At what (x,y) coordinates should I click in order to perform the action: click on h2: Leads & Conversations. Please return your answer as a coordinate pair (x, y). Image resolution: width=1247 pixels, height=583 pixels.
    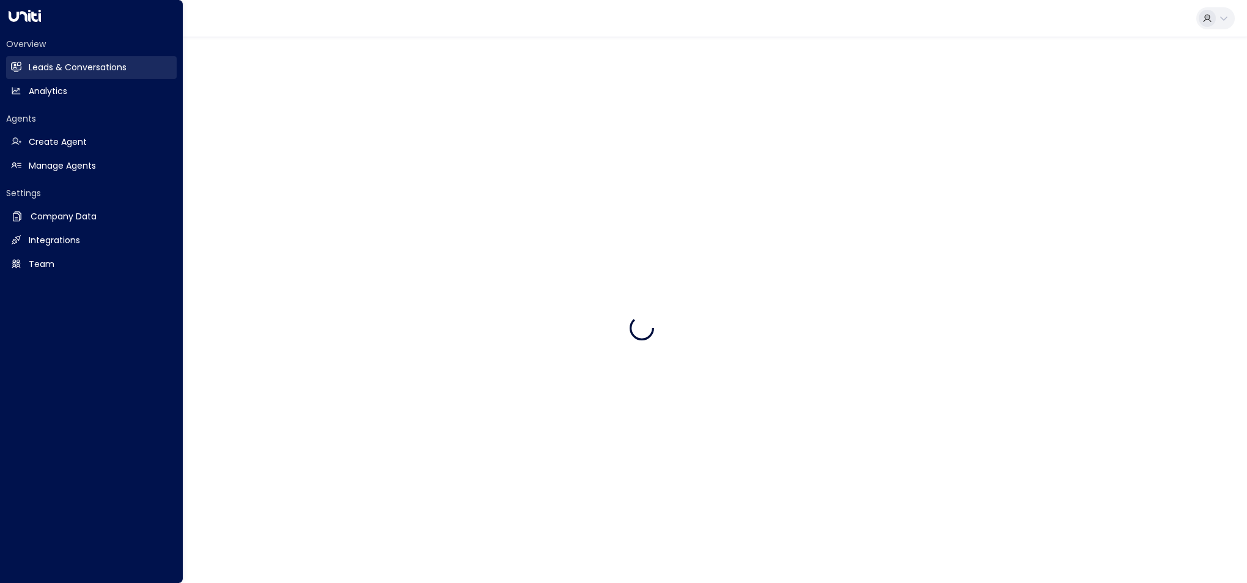
    Looking at the image, I should click on (78, 67).